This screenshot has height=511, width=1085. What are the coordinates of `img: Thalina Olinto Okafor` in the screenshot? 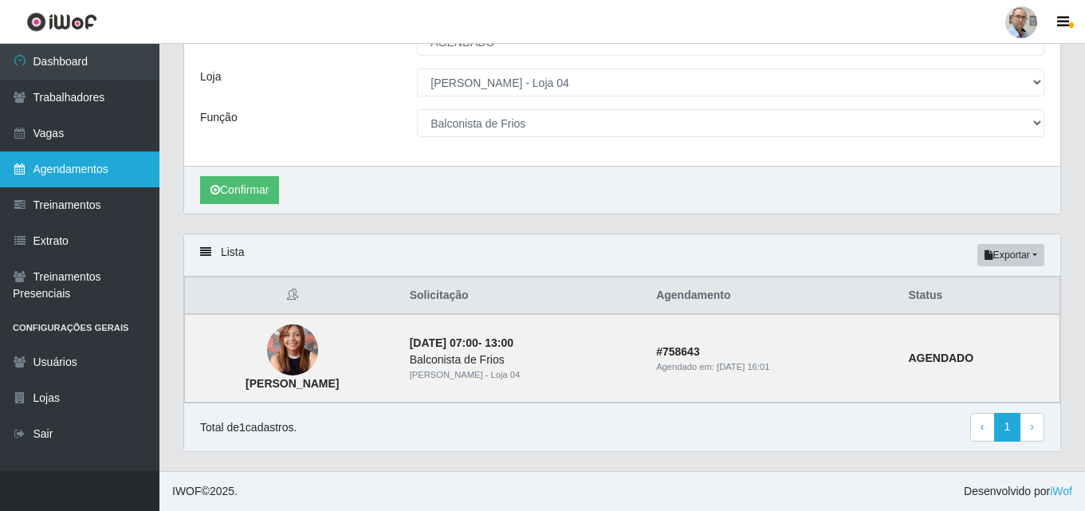 It's located at (293, 350).